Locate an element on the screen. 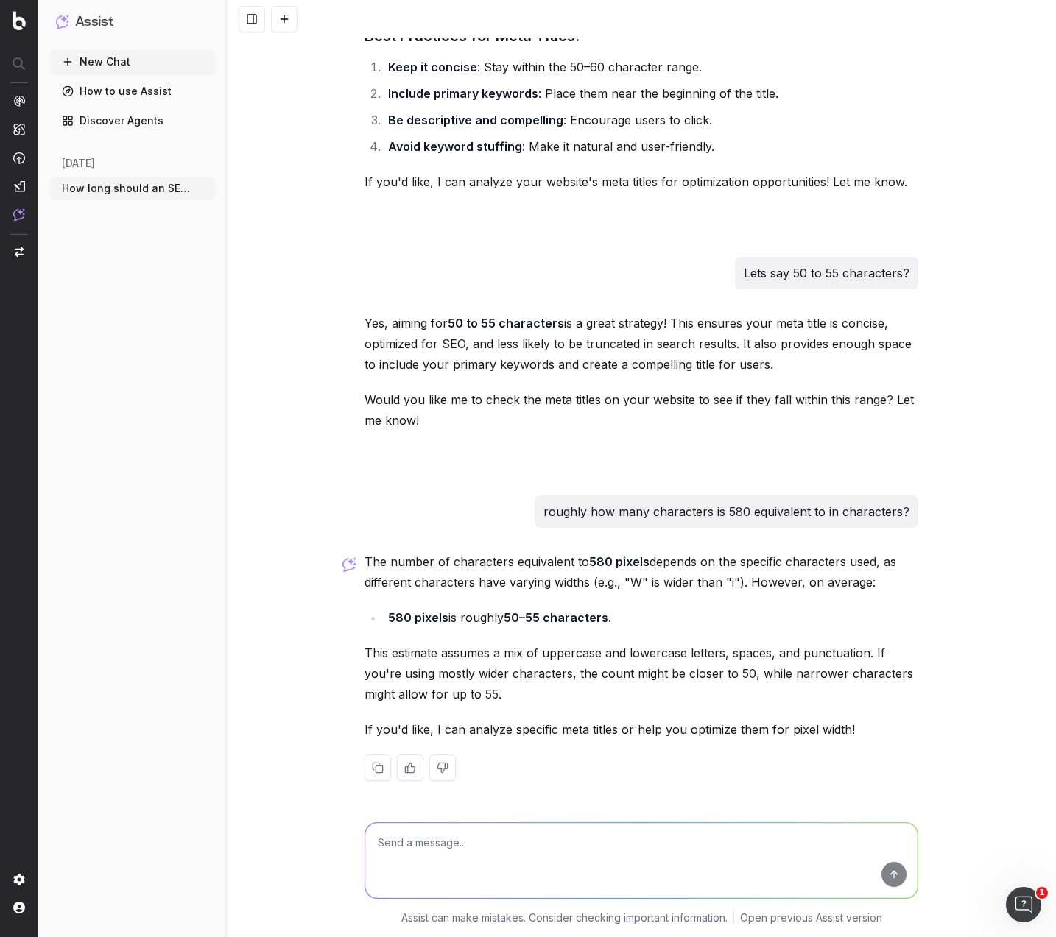 The image size is (1056, 937). img: Botify logo is located at coordinates (19, 21).